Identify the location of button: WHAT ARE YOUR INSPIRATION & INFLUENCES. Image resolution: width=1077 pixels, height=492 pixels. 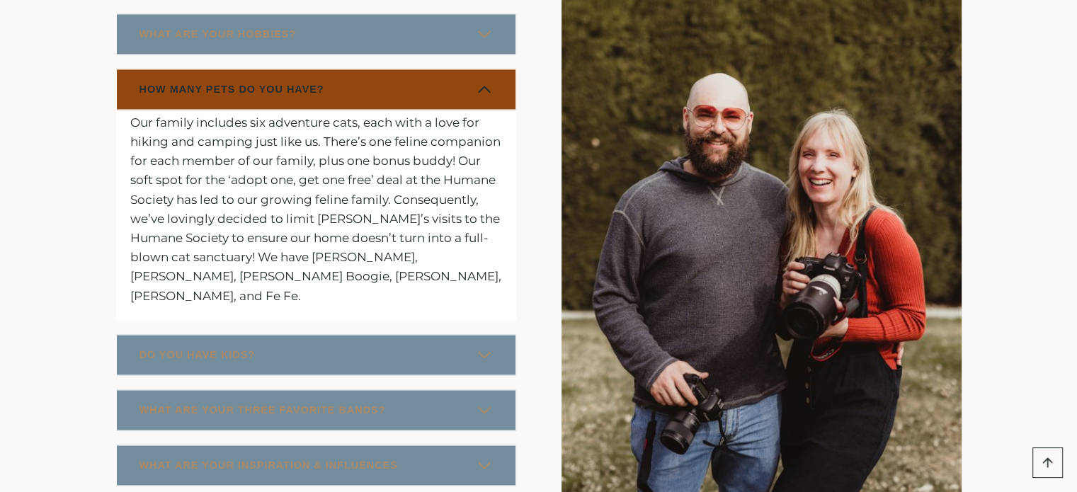
(316, 465).